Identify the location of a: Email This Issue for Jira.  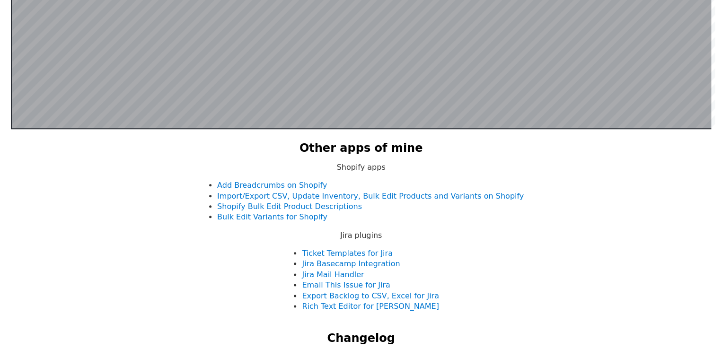
(346, 285).